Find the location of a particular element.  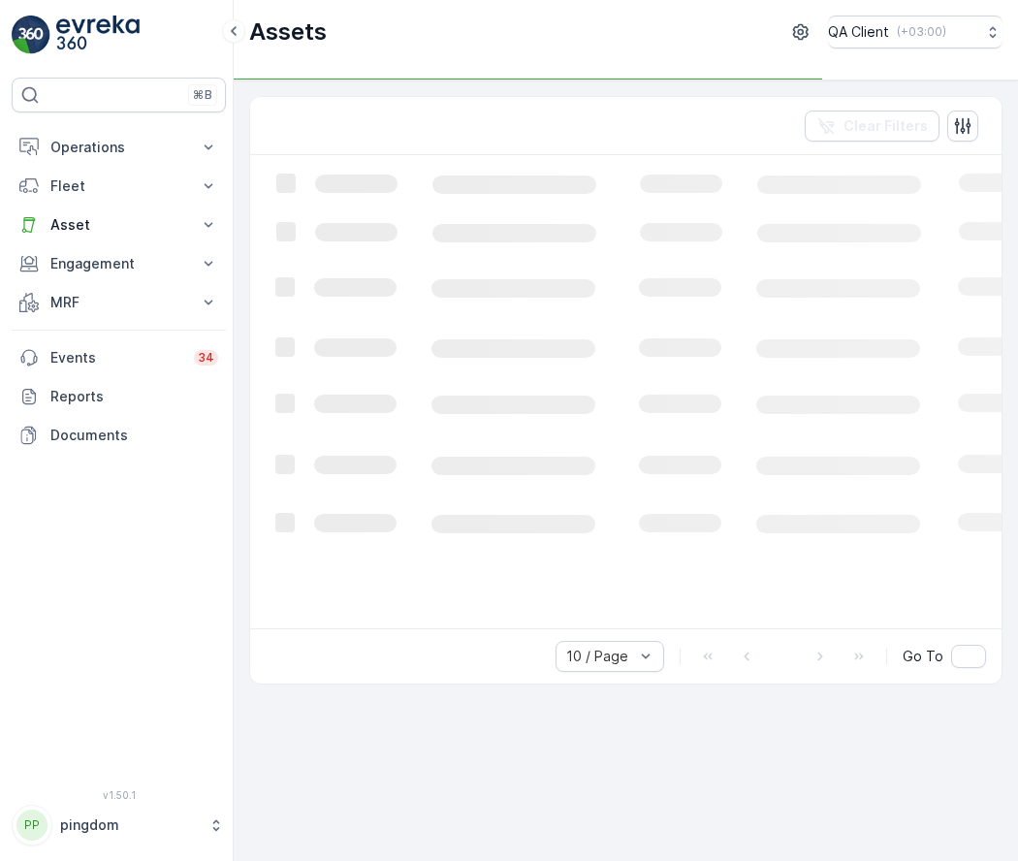

p: QA Client is located at coordinates (858, 32).